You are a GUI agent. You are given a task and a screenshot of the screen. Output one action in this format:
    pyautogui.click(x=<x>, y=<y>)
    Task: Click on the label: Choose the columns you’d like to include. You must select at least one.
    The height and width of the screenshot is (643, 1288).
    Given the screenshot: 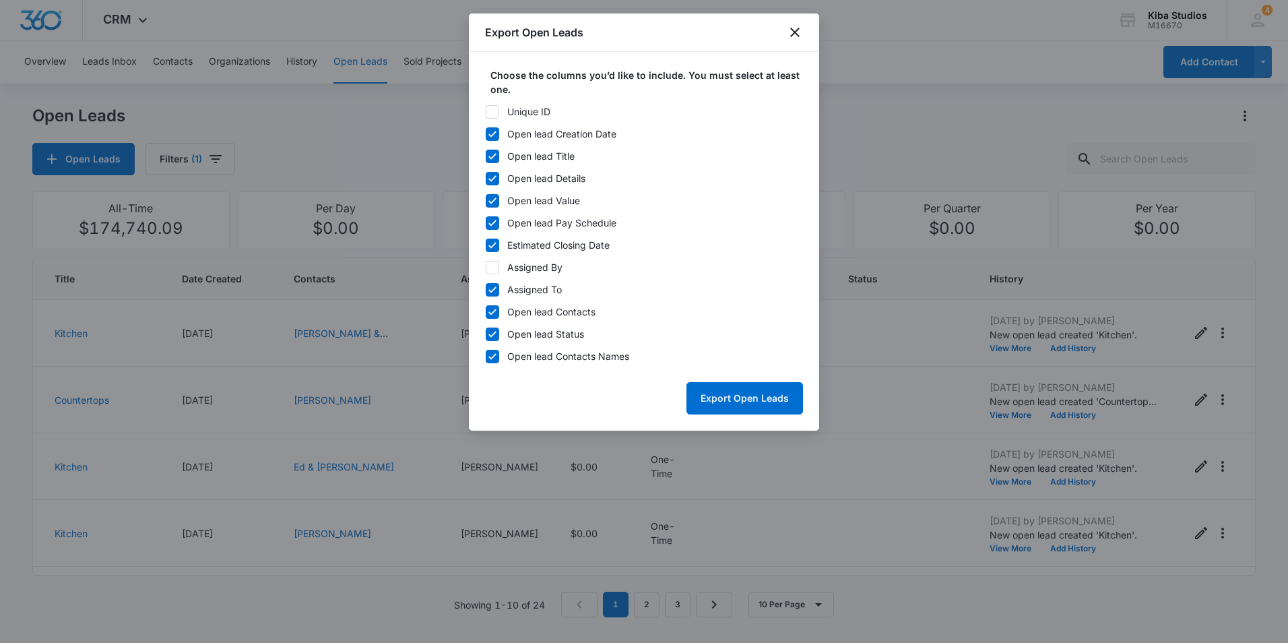 What is the action you would take?
    pyautogui.click(x=649, y=82)
    